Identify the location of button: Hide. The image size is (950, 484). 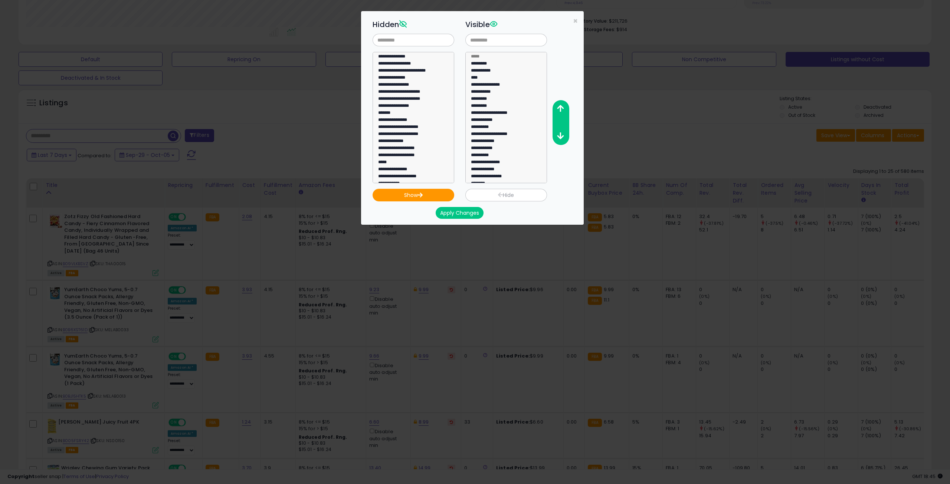
(506, 195).